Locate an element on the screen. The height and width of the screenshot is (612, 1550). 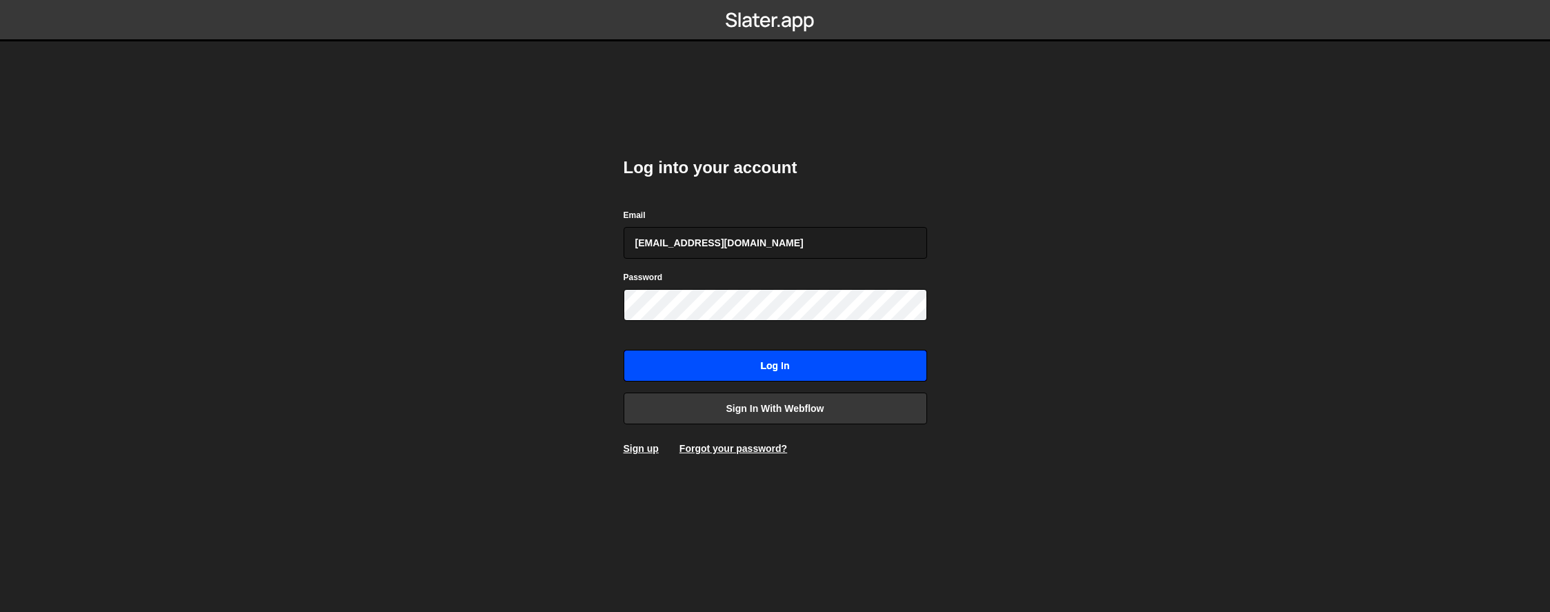
a: Sign in with Webflow is located at coordinates (775, 408).